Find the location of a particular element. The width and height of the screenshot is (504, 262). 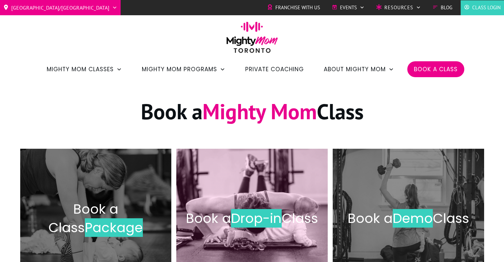

a: Resources is located at coordinates (398, 8).